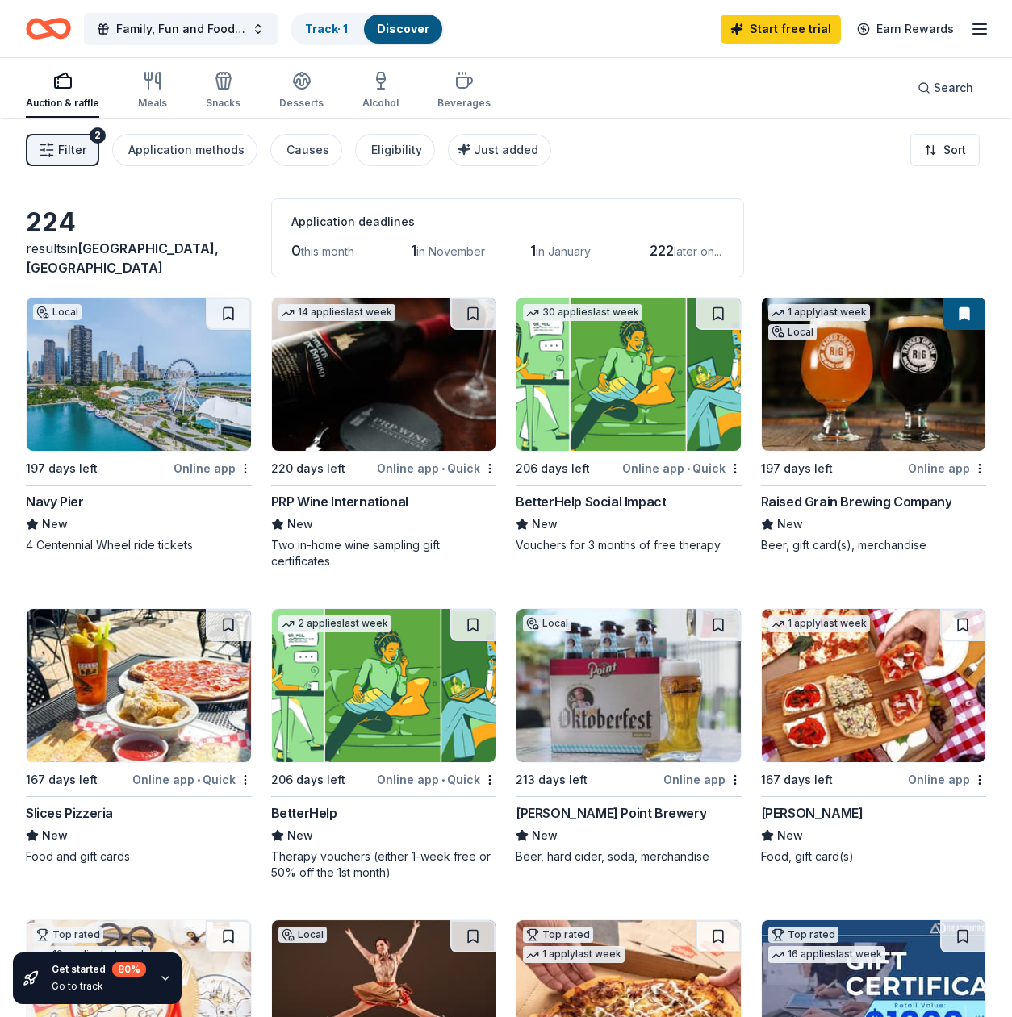 This screenshot has width=1012, height=1017. What do you see at coordinates (54, 502) in the screenshot?
I see `div: Navy Pier` at bounding box center [54, 502].